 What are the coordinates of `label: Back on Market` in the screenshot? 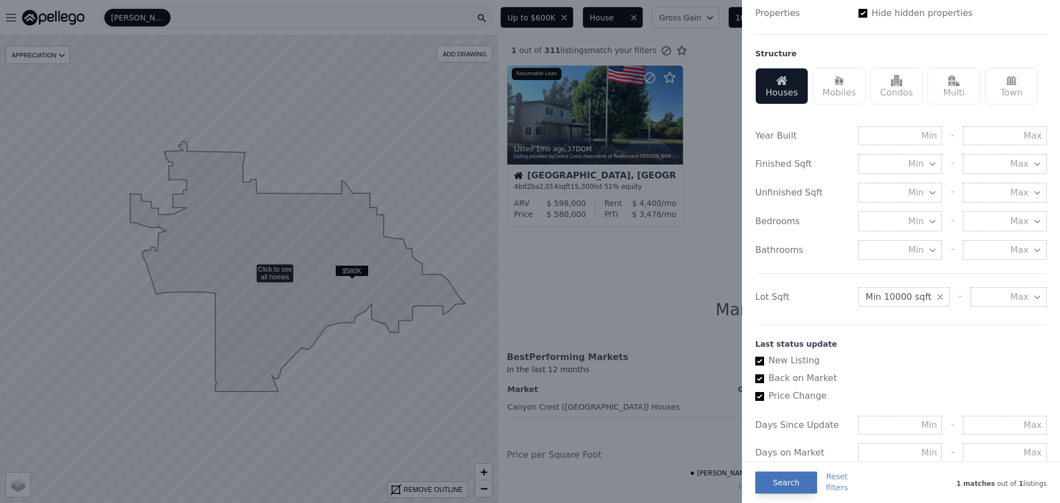 It's located at (897, 378).